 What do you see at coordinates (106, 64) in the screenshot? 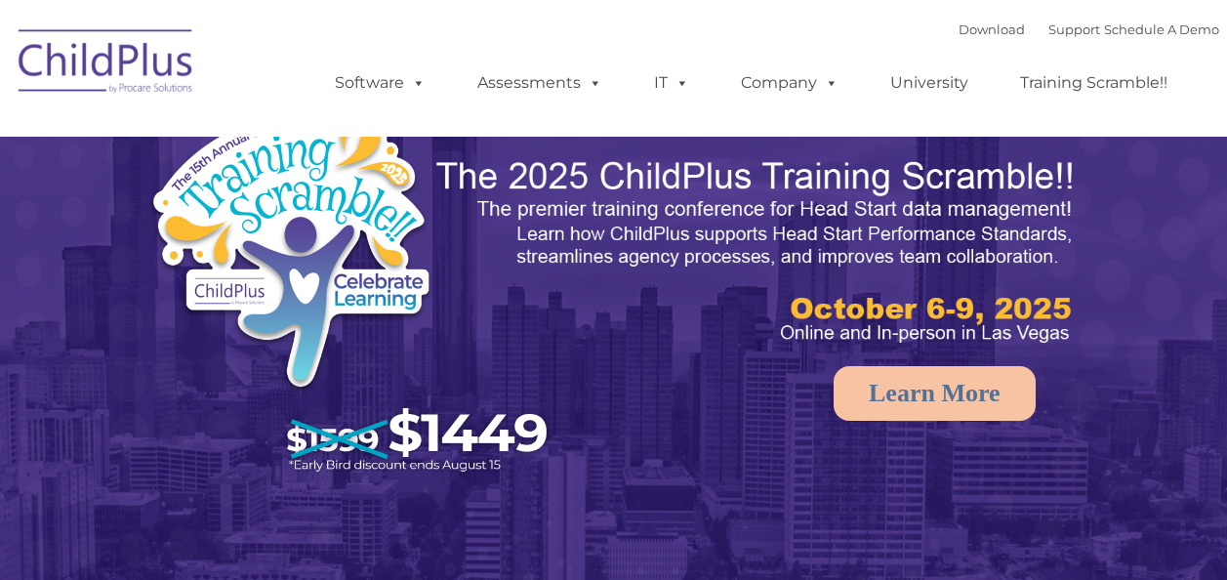
I see `img: ChildPlus by Procare Solutions` at bounding box center [106, 64].